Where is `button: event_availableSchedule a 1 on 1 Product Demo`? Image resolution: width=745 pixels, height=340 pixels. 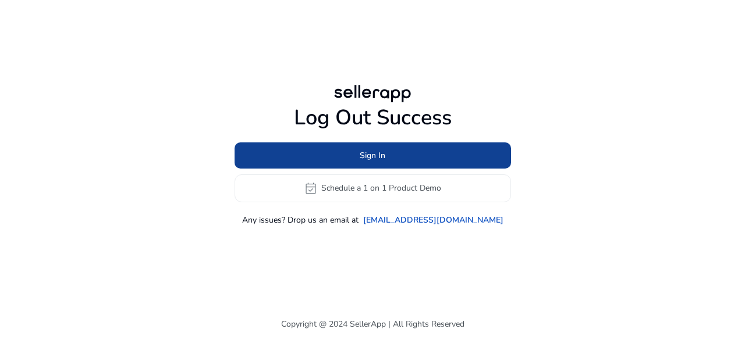
button: event_availableSchedule a 1 on 1 Product Demo is located at coordinates (372, 188).